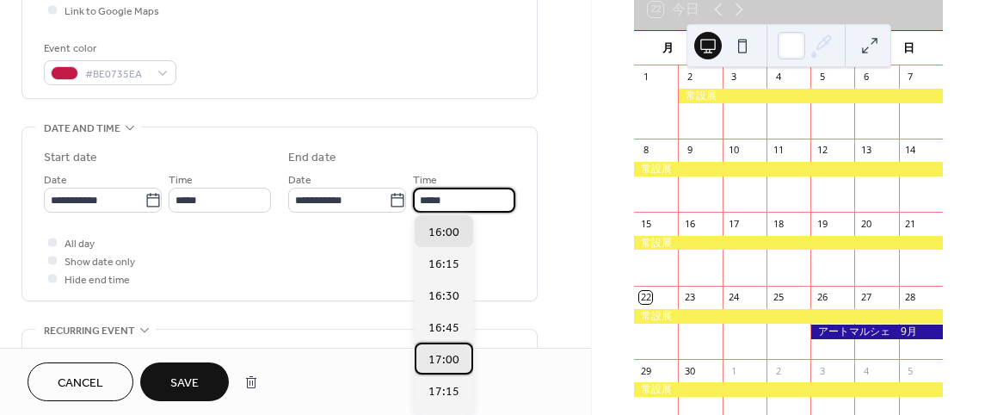  Describe the element at coordinates (821, 150) in the screenshot. I see `div: 12` at that location.